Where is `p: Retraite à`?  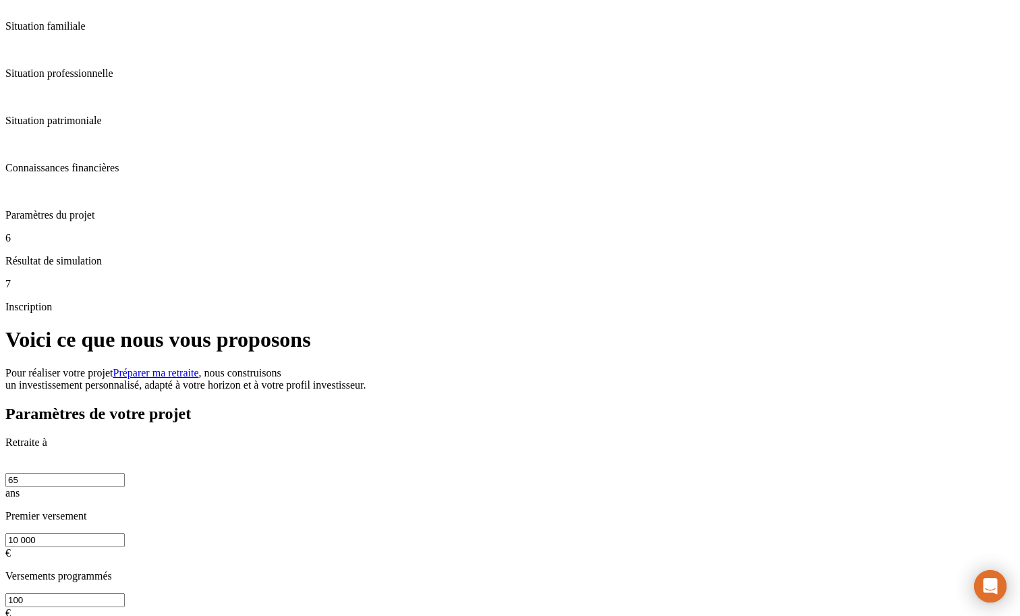 p: Retraite à is located at coordinates (510, 442).